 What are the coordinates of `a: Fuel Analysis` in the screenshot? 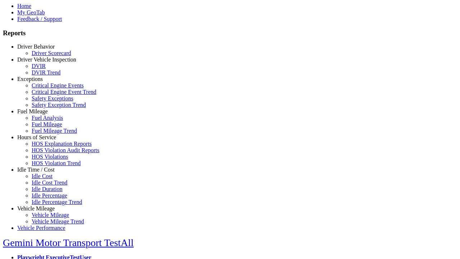 It's located at (47, 117).